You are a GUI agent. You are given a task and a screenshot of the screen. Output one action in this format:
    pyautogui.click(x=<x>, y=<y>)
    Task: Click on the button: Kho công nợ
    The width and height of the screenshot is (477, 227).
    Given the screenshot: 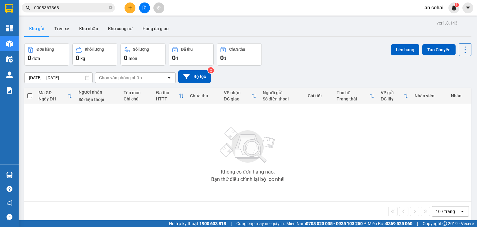 What is the action you would take?
    pyautogui.click(x=120, y=29)
    